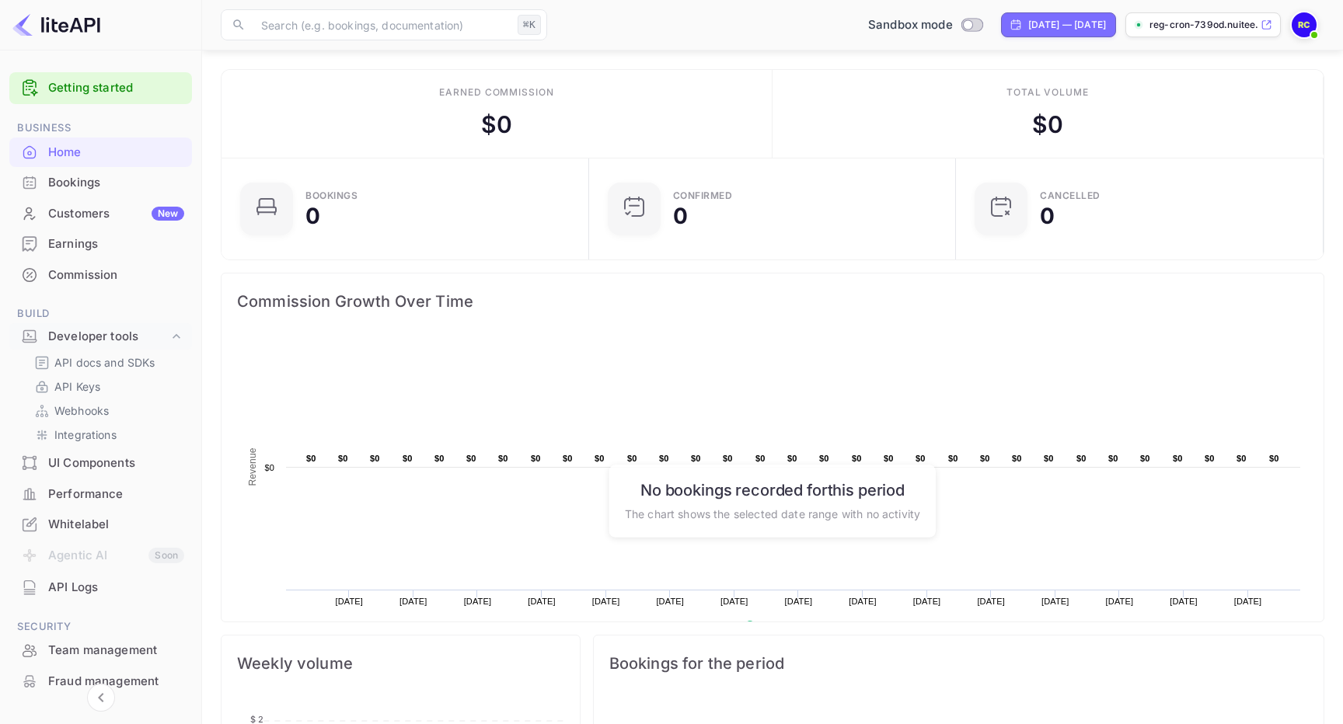 The height and width of the screenshot is (724, 1343). Describe the element at coordinates (100, 462) in the screenshot. I see `a: UI Components` at that location.